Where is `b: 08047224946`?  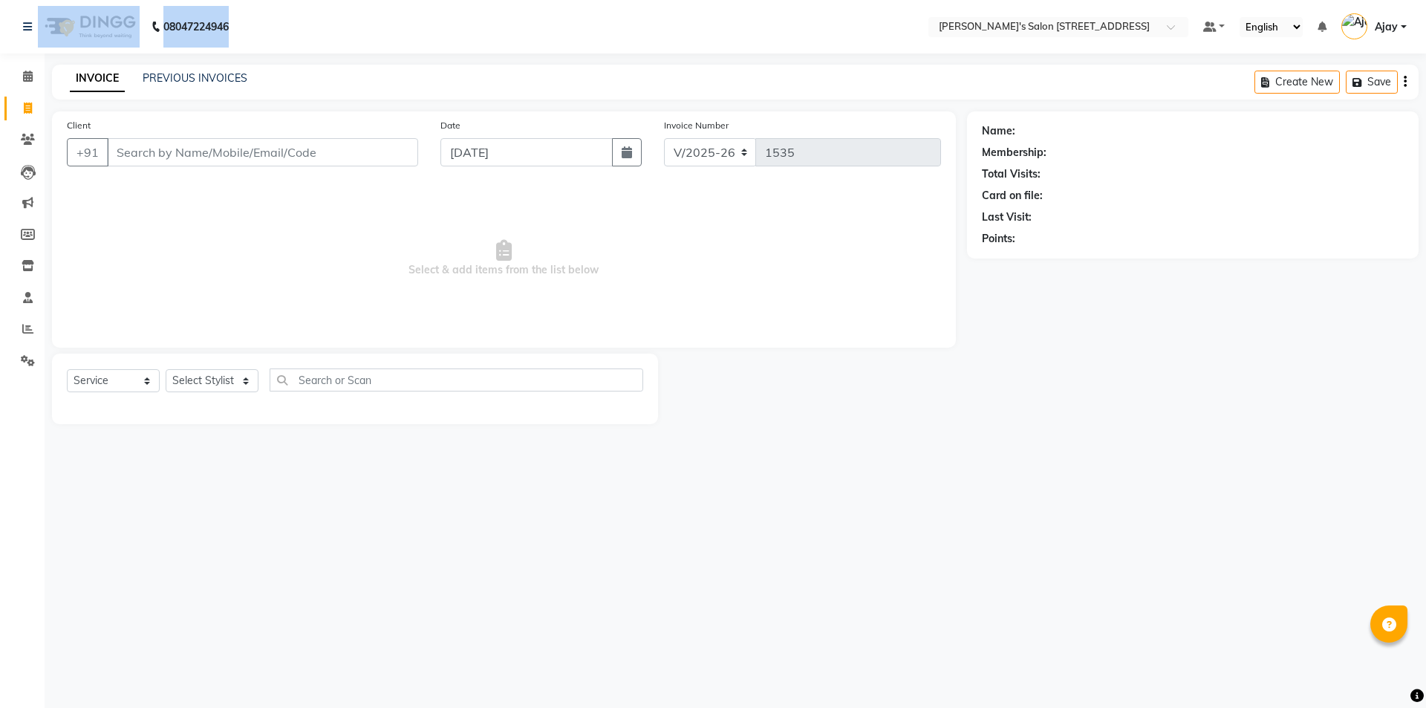 b: 08047224946 is located at coordinates (196, 27).